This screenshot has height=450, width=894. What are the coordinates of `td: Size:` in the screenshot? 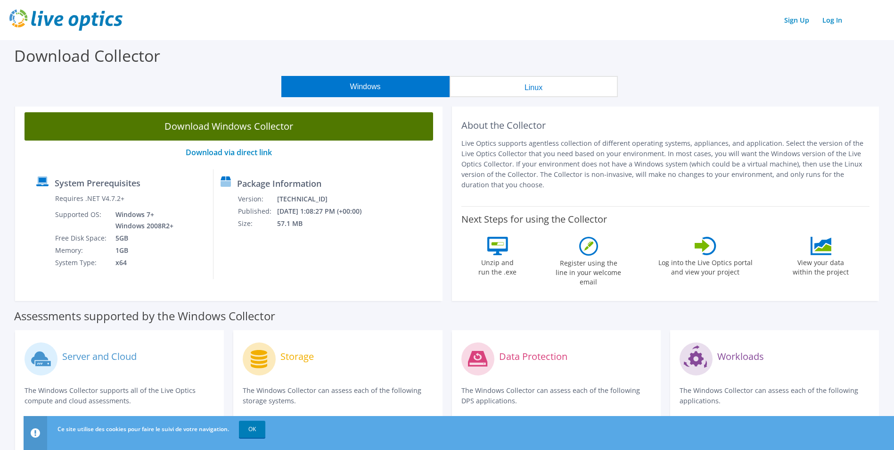 It's located at (257, 223).